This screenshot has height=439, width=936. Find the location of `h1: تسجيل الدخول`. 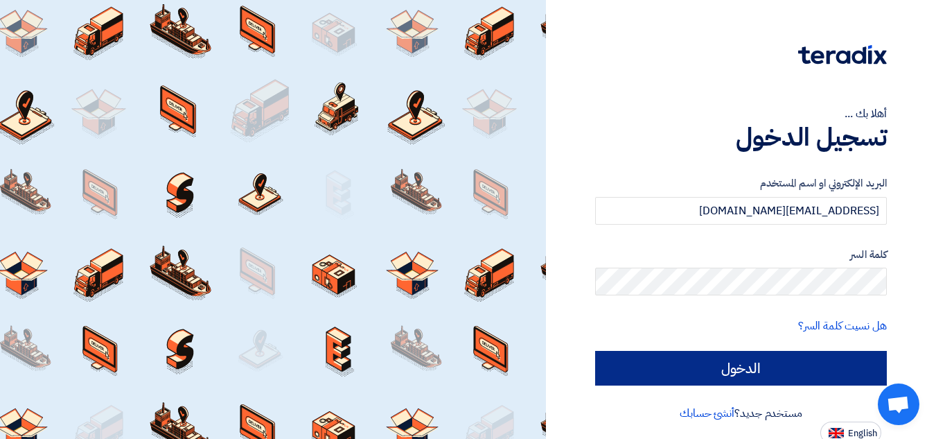

h1: تسجيل الدخول is located at coordinates (741, 137).